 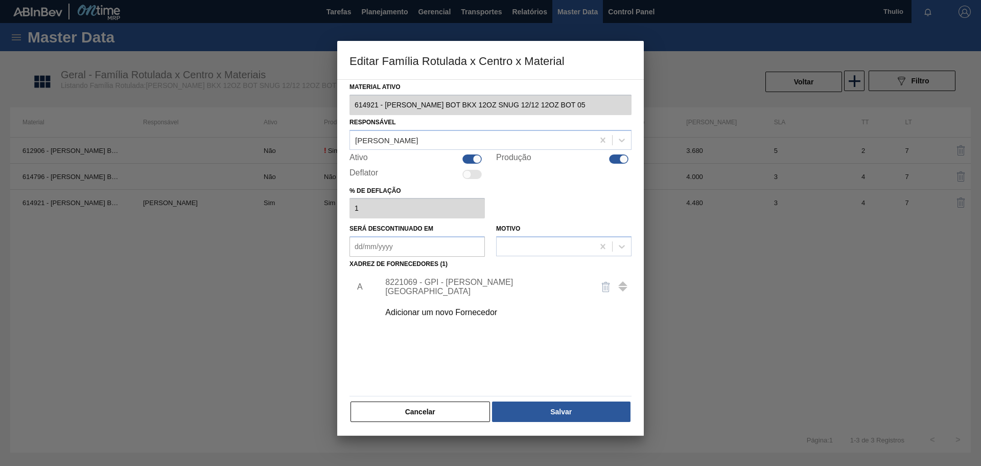 What do you see at coordinates (391, 228) in the screenshot?
I see `label: Será descontinuado em` at bounding box center [391, 228].